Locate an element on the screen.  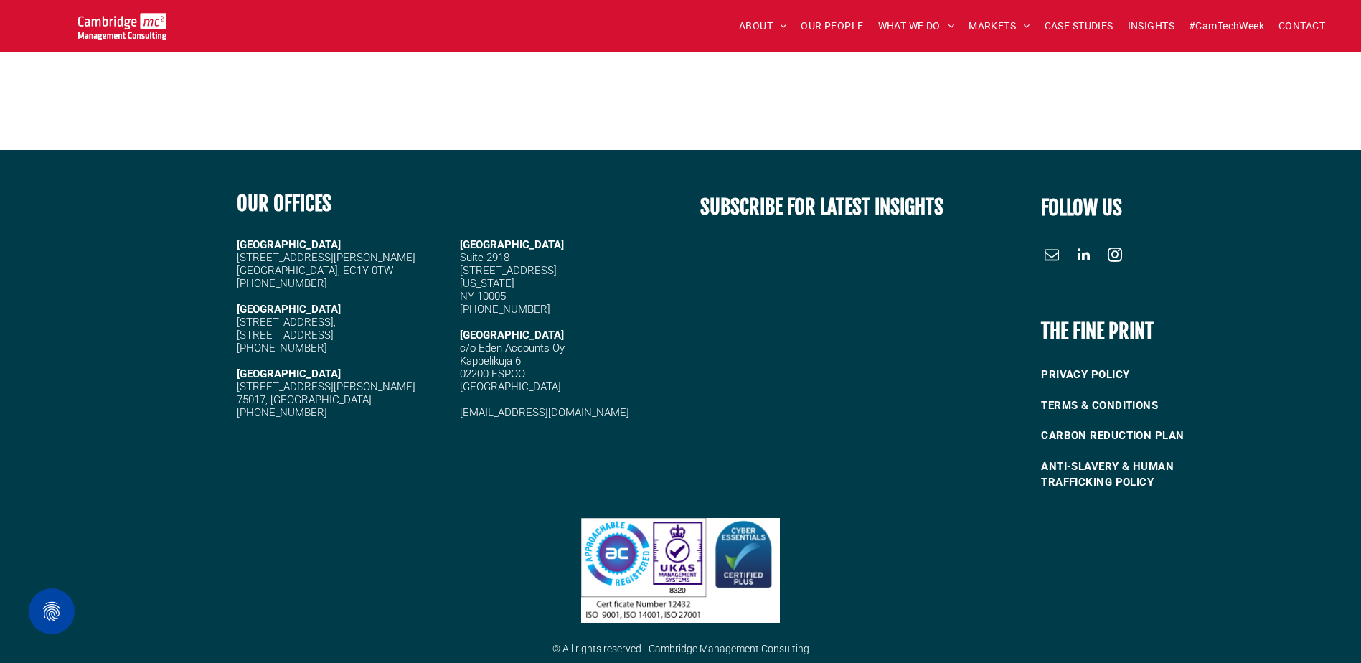
a: CONTACT is located at coordinates (1302, 26).